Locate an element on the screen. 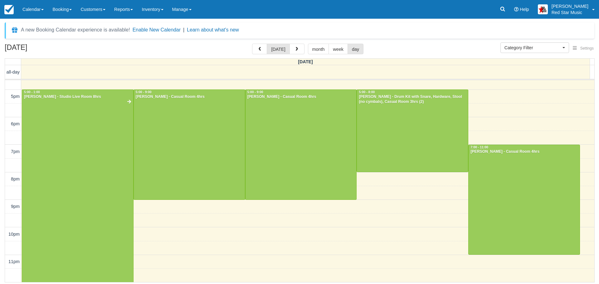  span: 10pm is located at coordinates (14, 234).